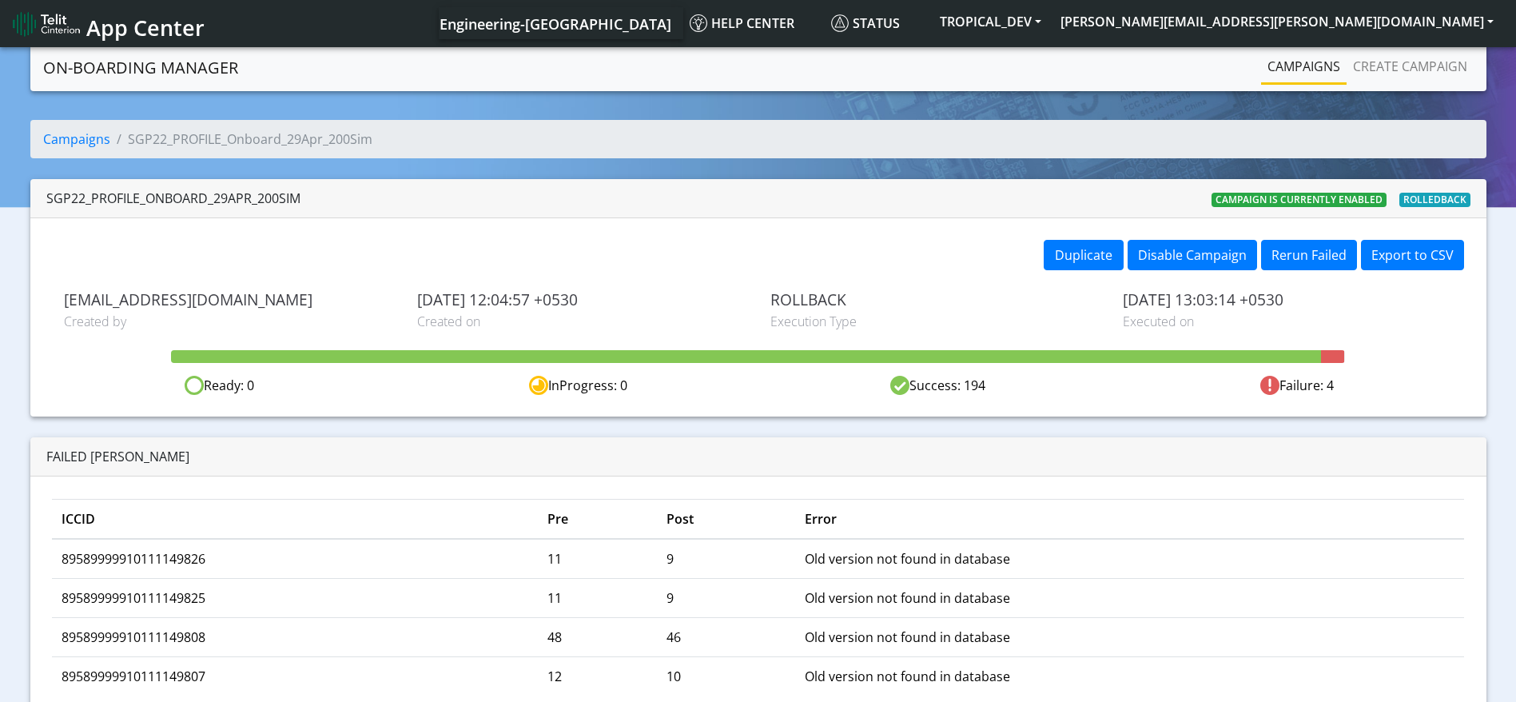  I want to click on span: App Center, so click(145, 27).